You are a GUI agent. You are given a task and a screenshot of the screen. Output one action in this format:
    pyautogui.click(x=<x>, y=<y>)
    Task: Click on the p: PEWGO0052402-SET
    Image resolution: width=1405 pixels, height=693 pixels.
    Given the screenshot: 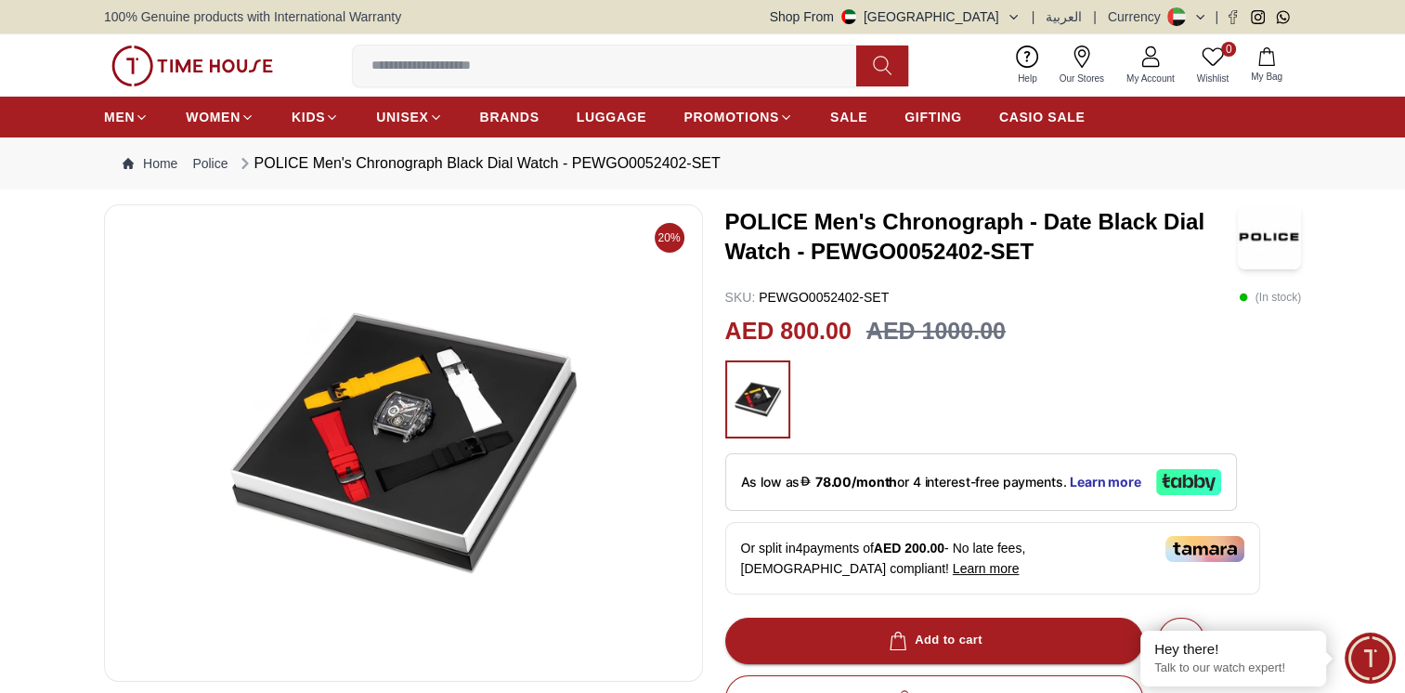 What is the action you would take?
    pyautogui.click(x=807, y=297)
    